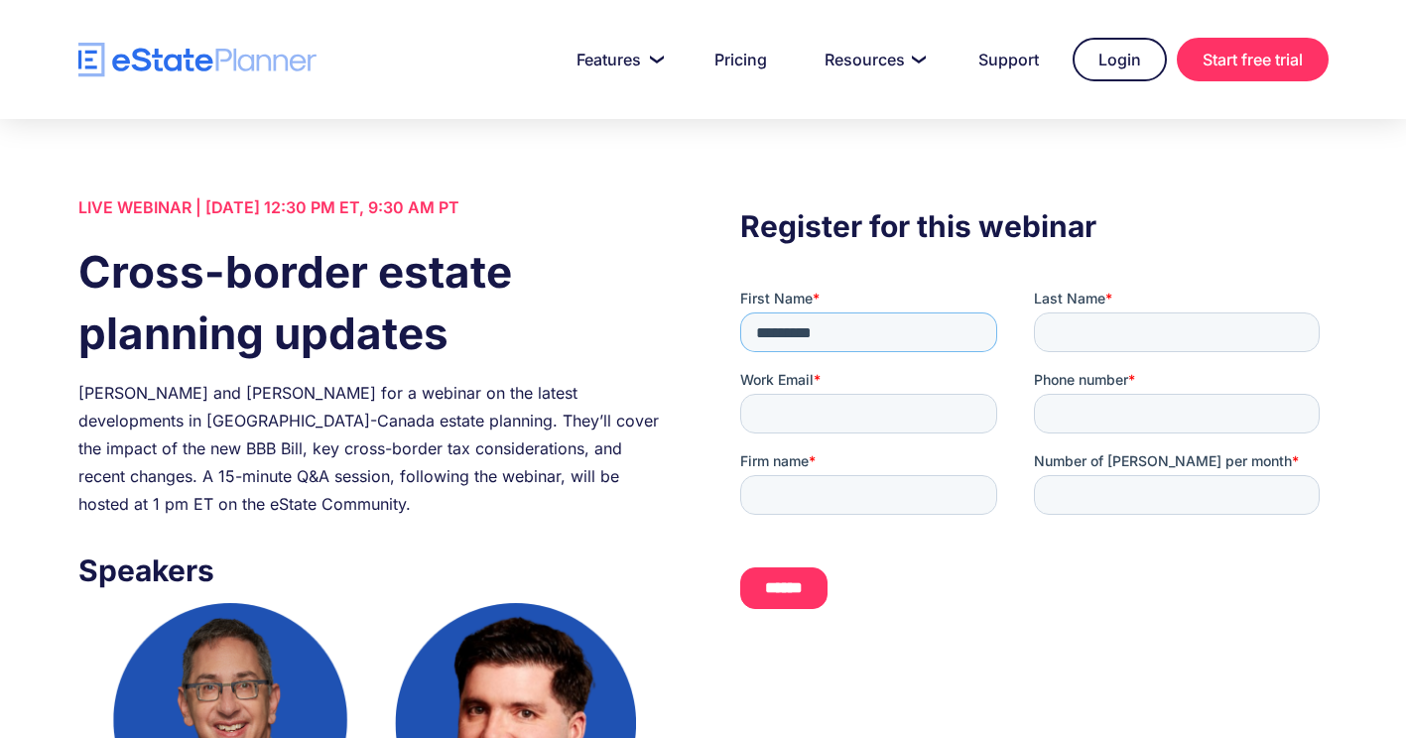 Image resolution: width=1406 pixels, height=738 pixels. What do you see at coordinates (740, 60) in the screenshot?
I see `a: Pricing` at bounding box center [740, 60].